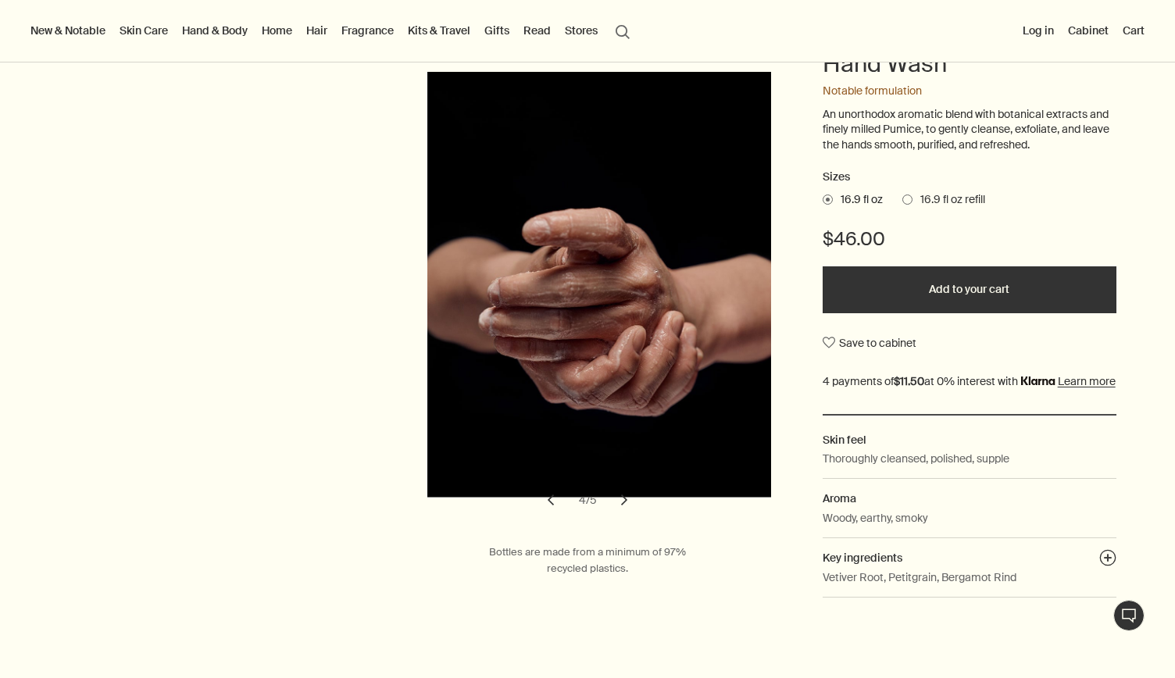  I want to click on h2: Skin feel, so click(970, 440).